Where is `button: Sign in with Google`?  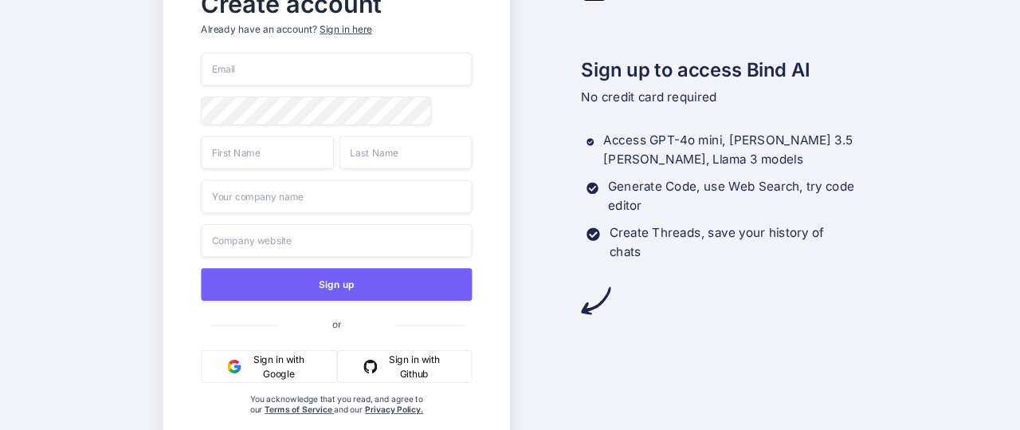
button: Sign in with Google is located at coordinates (269, 366).